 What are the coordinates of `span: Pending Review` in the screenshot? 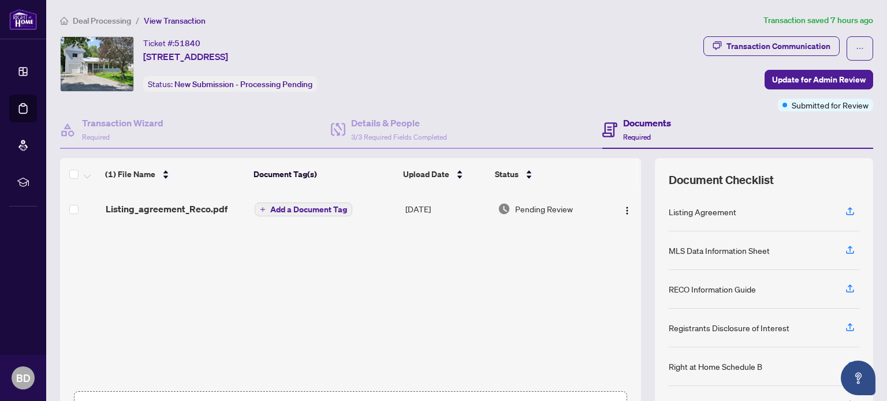 It's located at (544, 209).